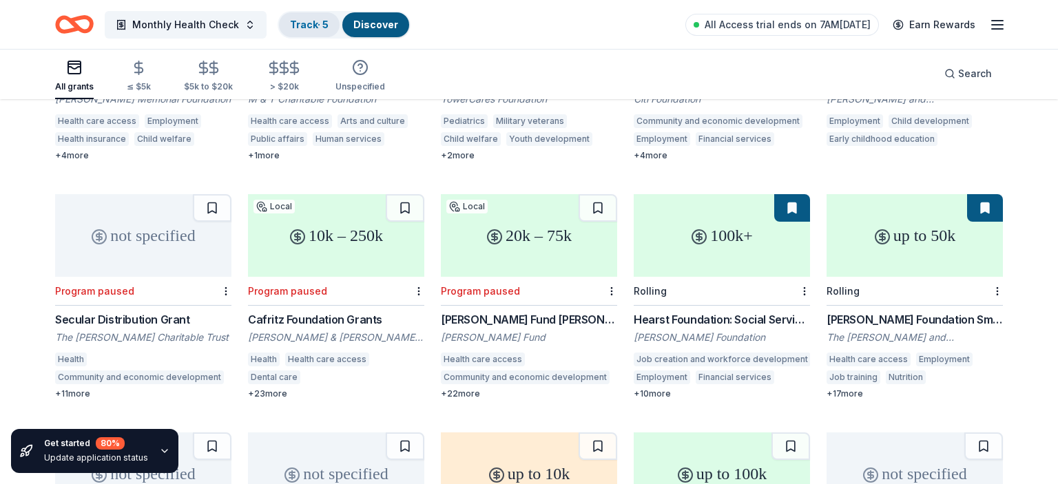 Image resolution: width=1058 pixels, height=484 pixels. What do you see at coordinates (967, 74) in the screenshot?
I see `button: Search` at bounding box center [967, 74].